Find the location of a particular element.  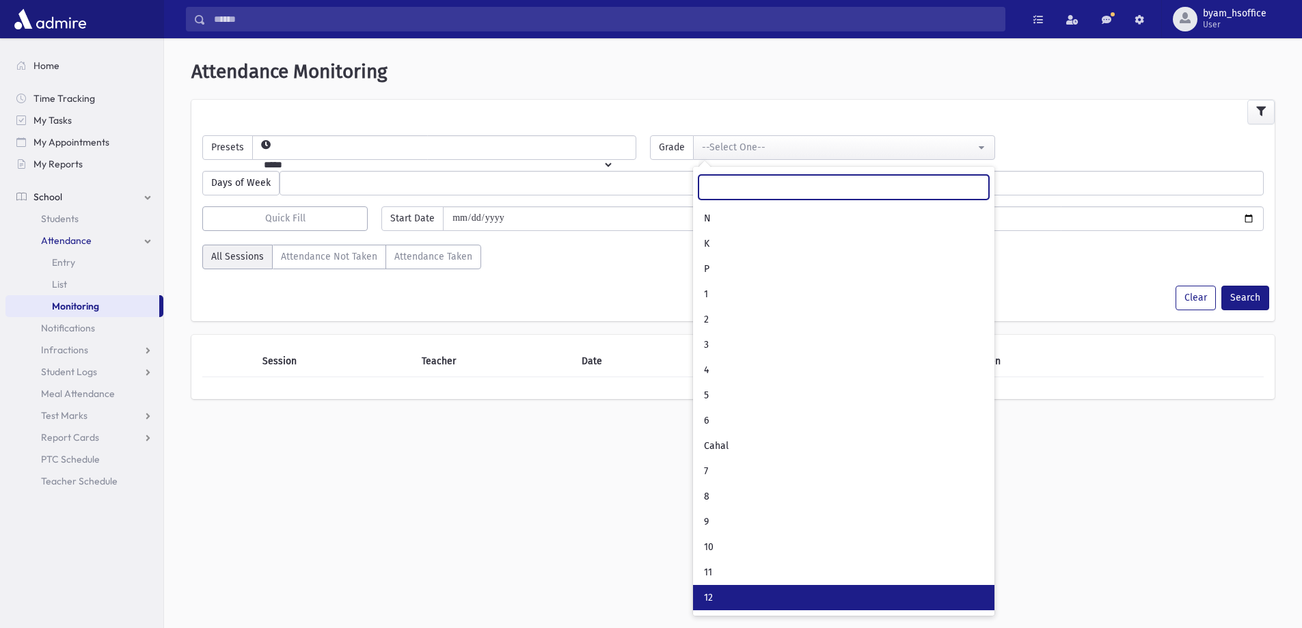

span: 10 is located at coordinates (709, 547).